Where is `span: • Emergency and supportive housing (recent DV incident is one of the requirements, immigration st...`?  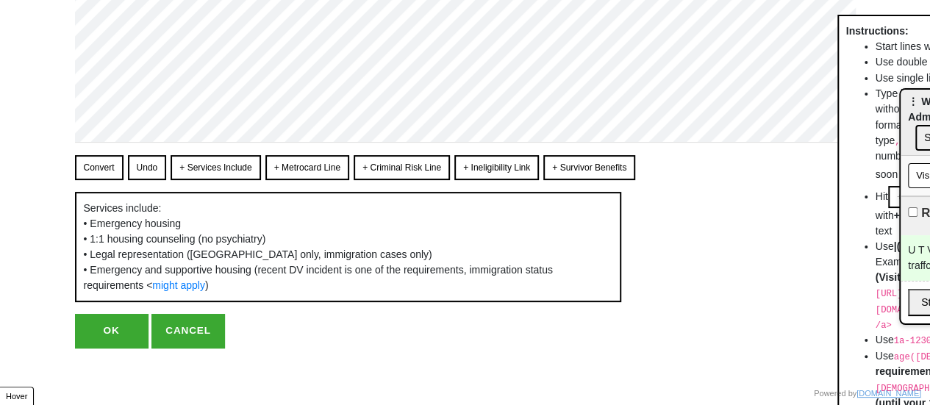
span: • Emergency and supportive housing (recent DV incident is one of the requirements, immigration st... is located at coordinates (319, 277).